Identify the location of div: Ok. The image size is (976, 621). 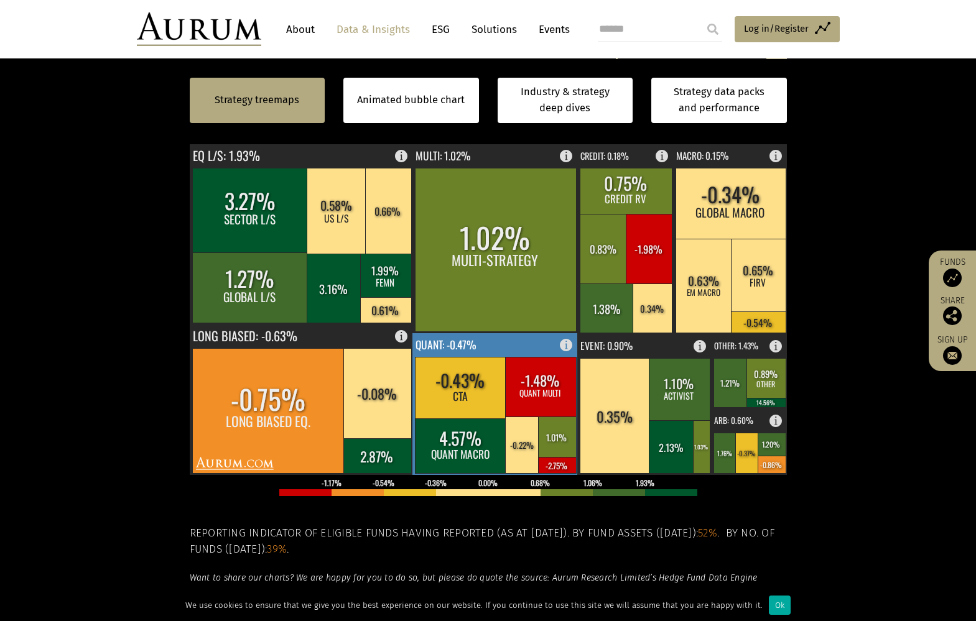
(779, 605).